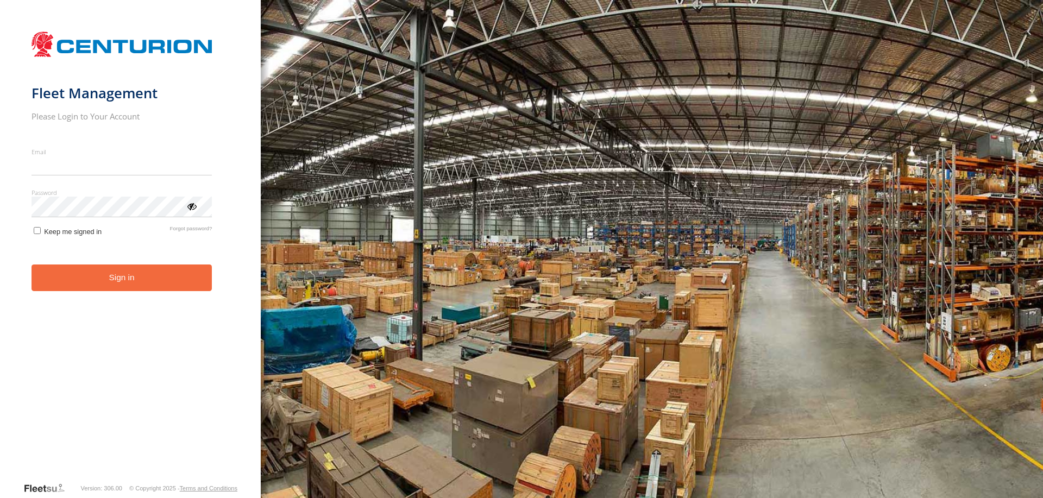  What do you see at coordinates (130, 254) in the screenshot?
I see `form: main` at bounding box center [130, 254].